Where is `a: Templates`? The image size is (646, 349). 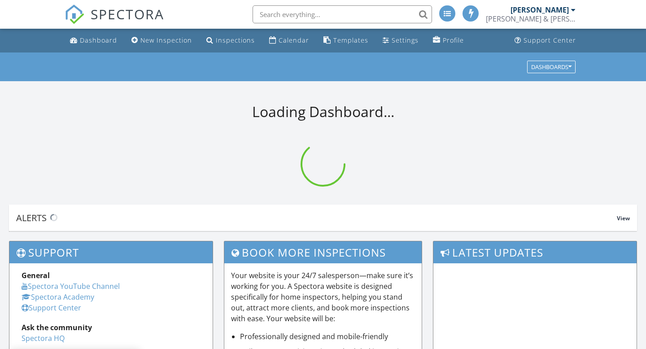
a: Templates is located at coordinates (346, 40).